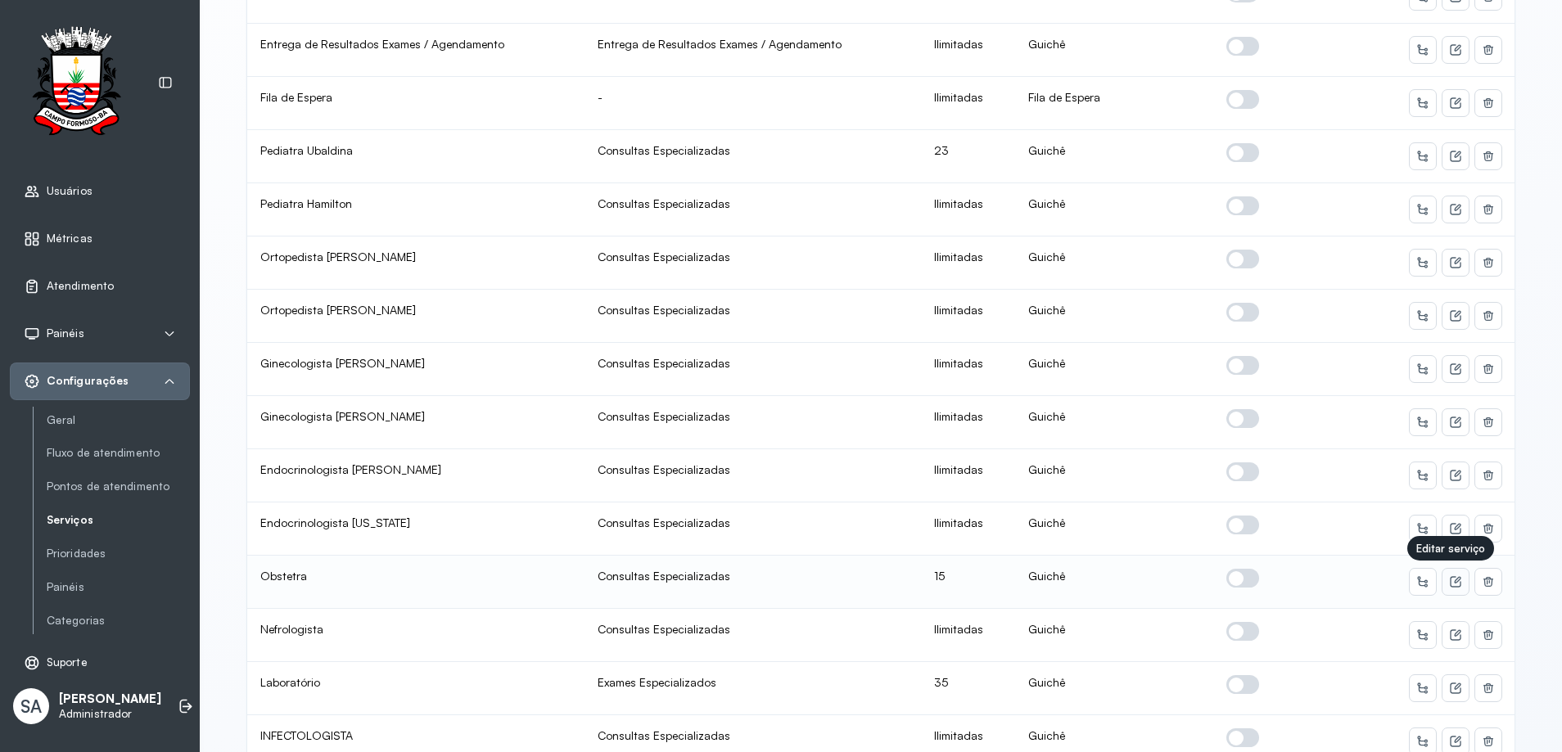  What do you see at coordinates (968, 156) in the screenshot?
I see `td: 23` at bounding box center [968, 156].